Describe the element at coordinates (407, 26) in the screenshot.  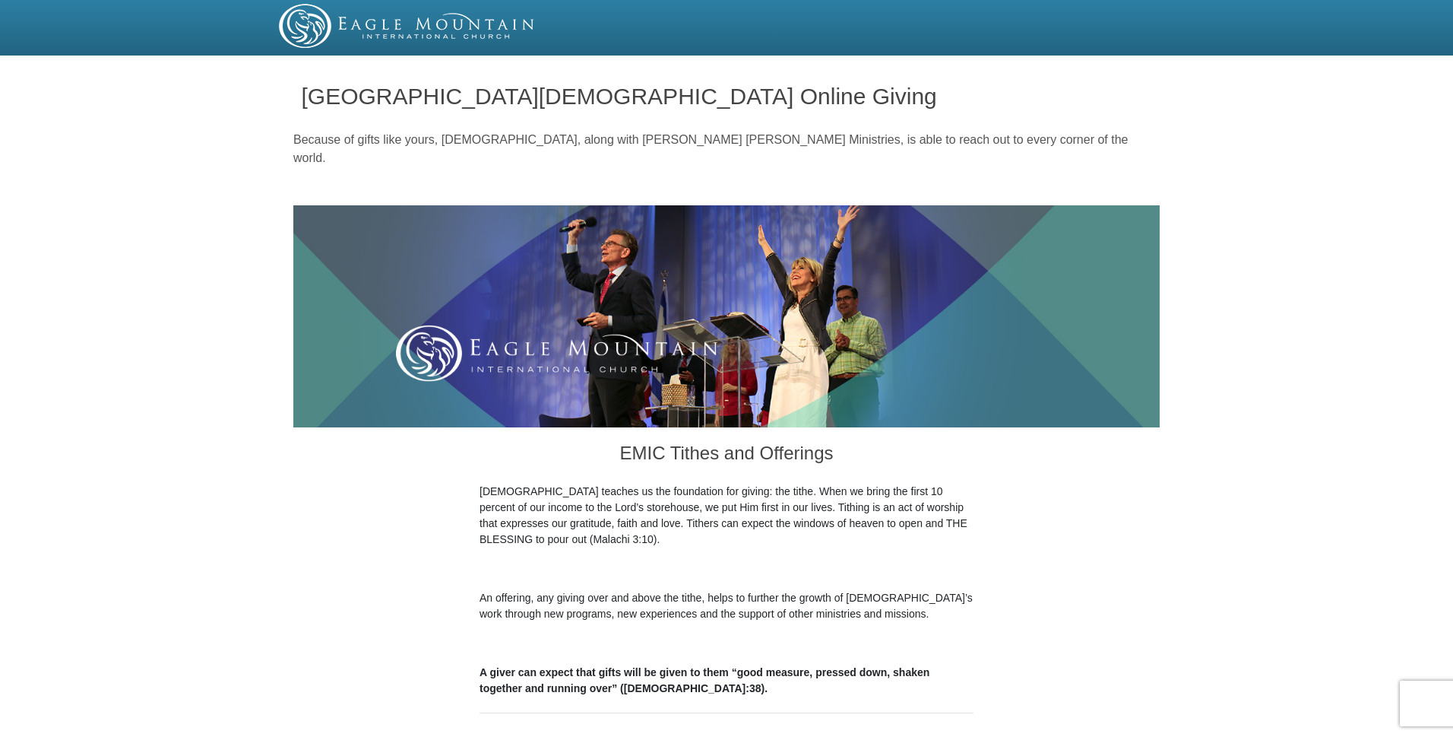
I see `img: EMIC` at that location.